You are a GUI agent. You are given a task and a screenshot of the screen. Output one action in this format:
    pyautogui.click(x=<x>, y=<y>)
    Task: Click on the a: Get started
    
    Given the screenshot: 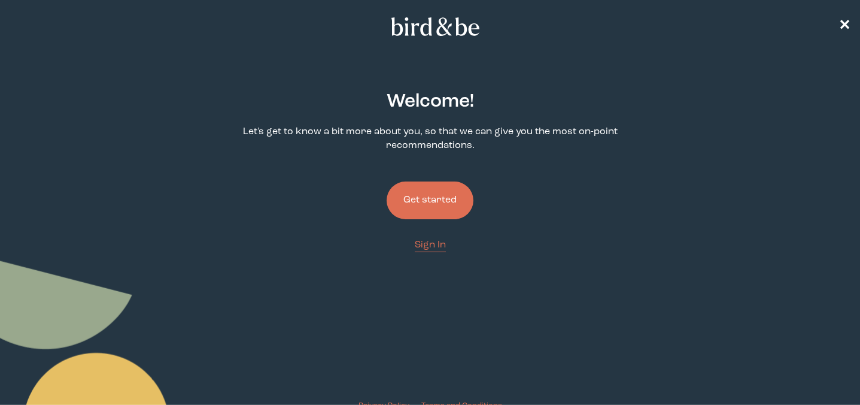 What is the action you would take?
    pyautogui.click(x=430, y=200)
    